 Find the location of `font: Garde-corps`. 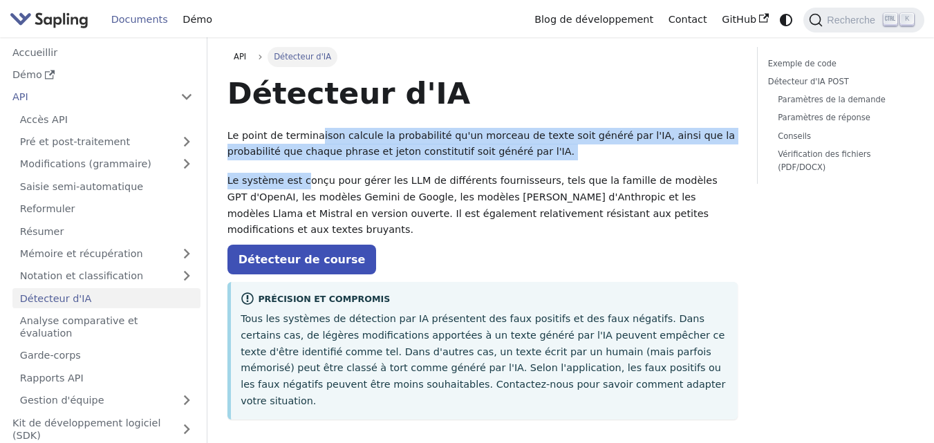

font: Garde-corps is located at coordinates (50, 355).